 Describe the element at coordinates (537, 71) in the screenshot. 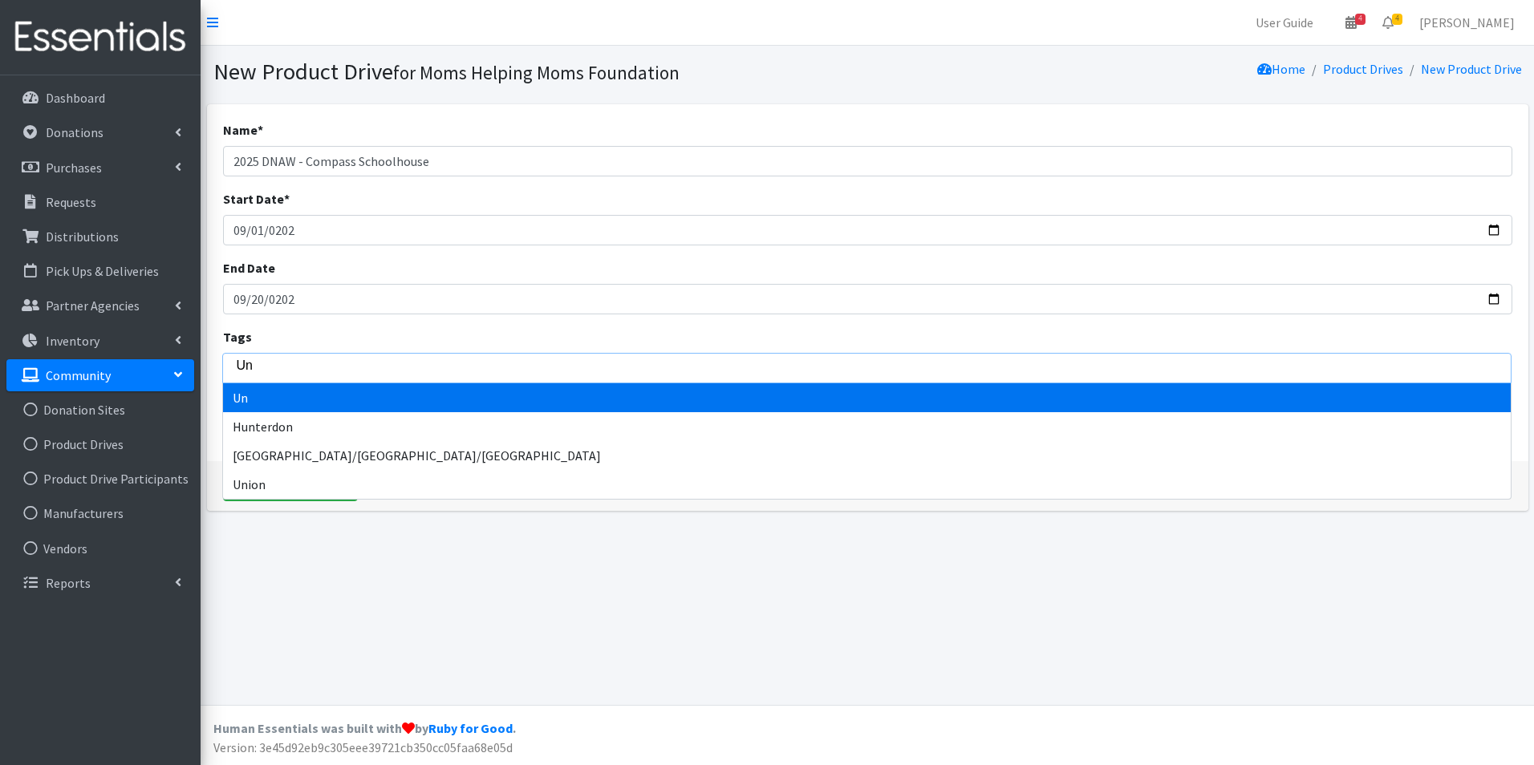

I see `h1: New Product Drive` at that location.